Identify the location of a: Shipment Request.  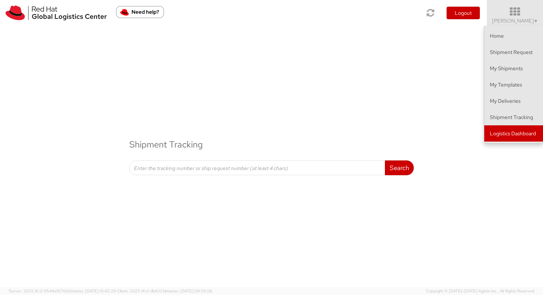
(513, 52).